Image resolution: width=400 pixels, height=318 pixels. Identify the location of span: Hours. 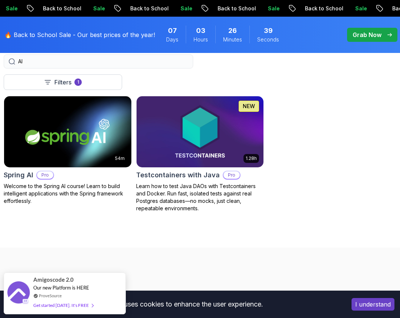
(201, 40).